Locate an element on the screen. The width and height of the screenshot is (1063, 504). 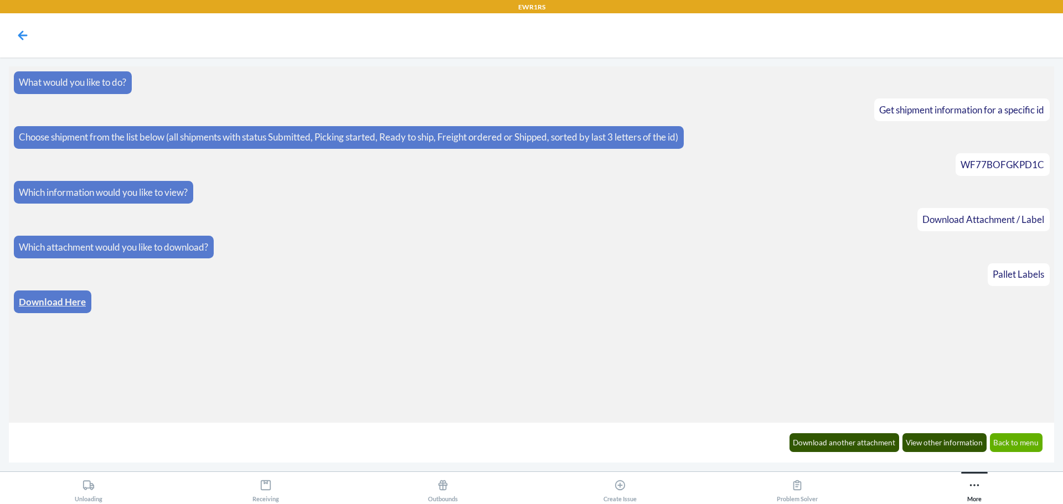
p: What would you like to do? is located at coordinates (73, 82).